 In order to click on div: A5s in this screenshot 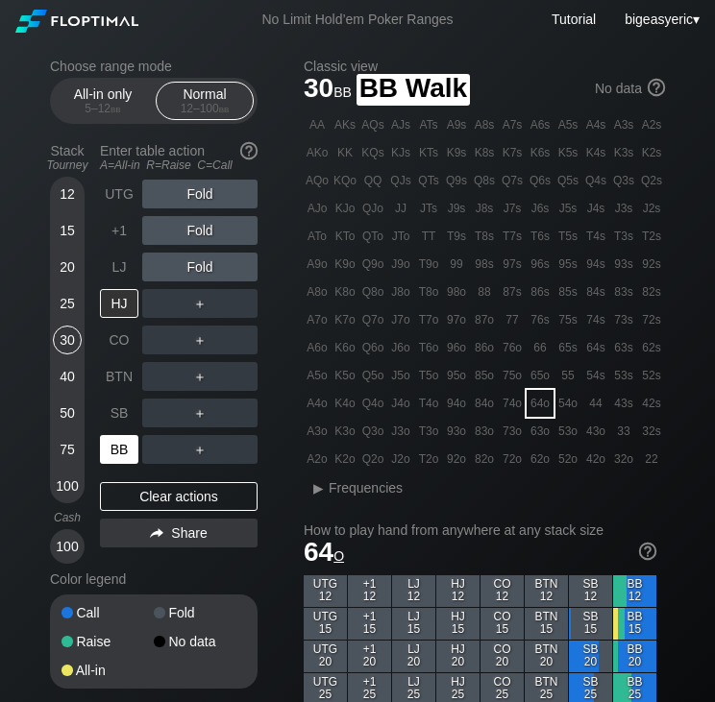, I will do `click(568, 125)`.